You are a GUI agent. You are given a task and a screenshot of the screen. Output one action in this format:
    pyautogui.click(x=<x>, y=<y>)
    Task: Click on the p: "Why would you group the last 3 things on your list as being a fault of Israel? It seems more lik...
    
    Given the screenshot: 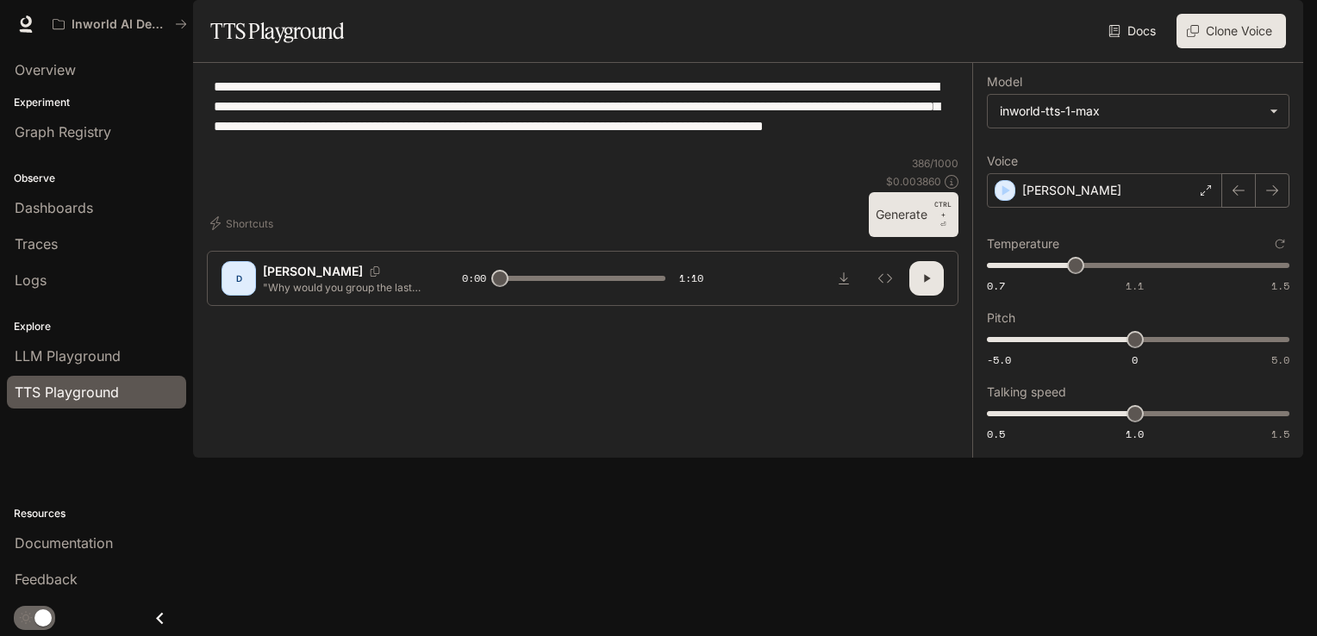 What is the action you would take?
    pyautogui.click(x=341, y=287)
    